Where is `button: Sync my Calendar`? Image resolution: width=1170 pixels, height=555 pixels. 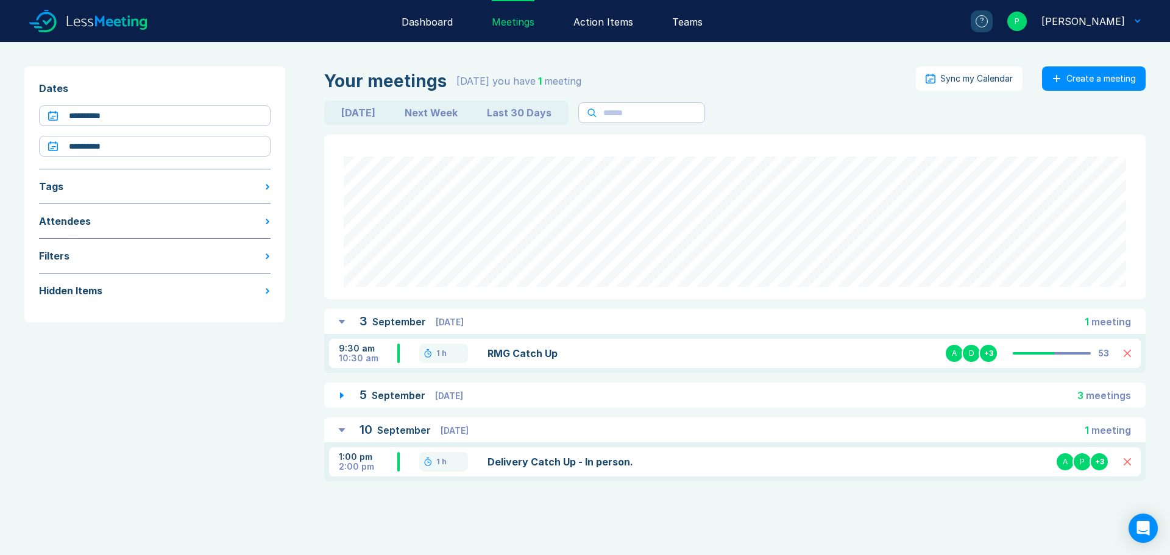
button: Sync my Calendar is located at coordinates (969, 79).